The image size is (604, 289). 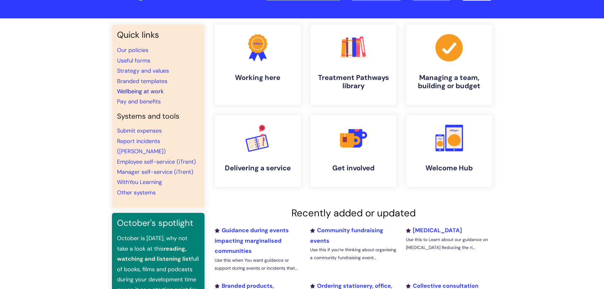 What do you see at coordinates (347, 235) in the screenshot?
I see `a: Community fundraising events` at bounding box center [347, 235].